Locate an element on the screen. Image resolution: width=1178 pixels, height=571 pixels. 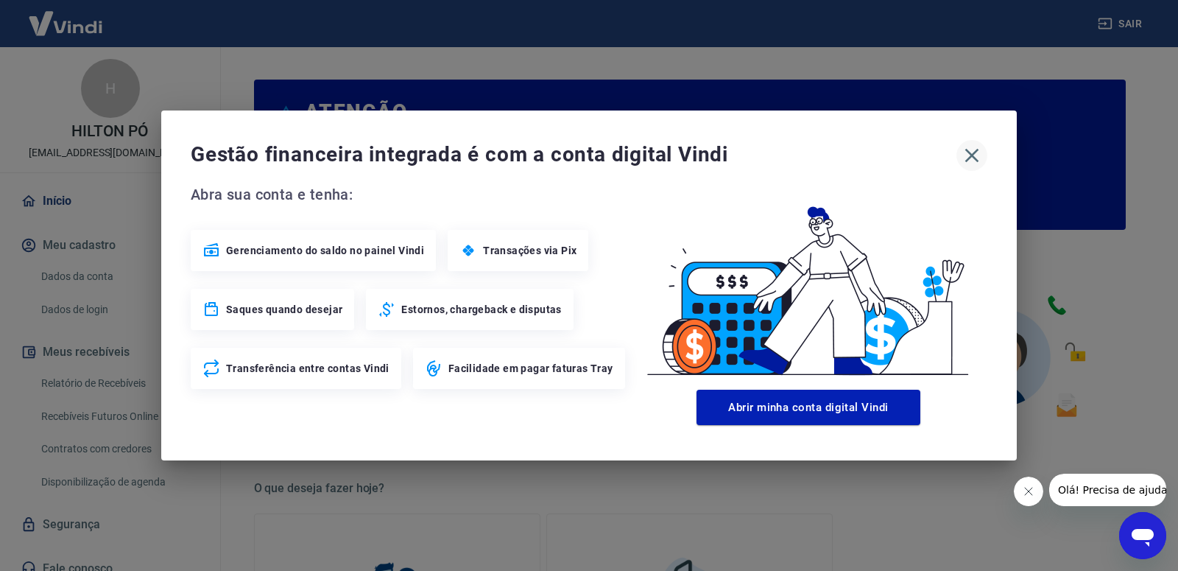
span: Abra sua conta e tenha: is located at coordinates (410, 194).